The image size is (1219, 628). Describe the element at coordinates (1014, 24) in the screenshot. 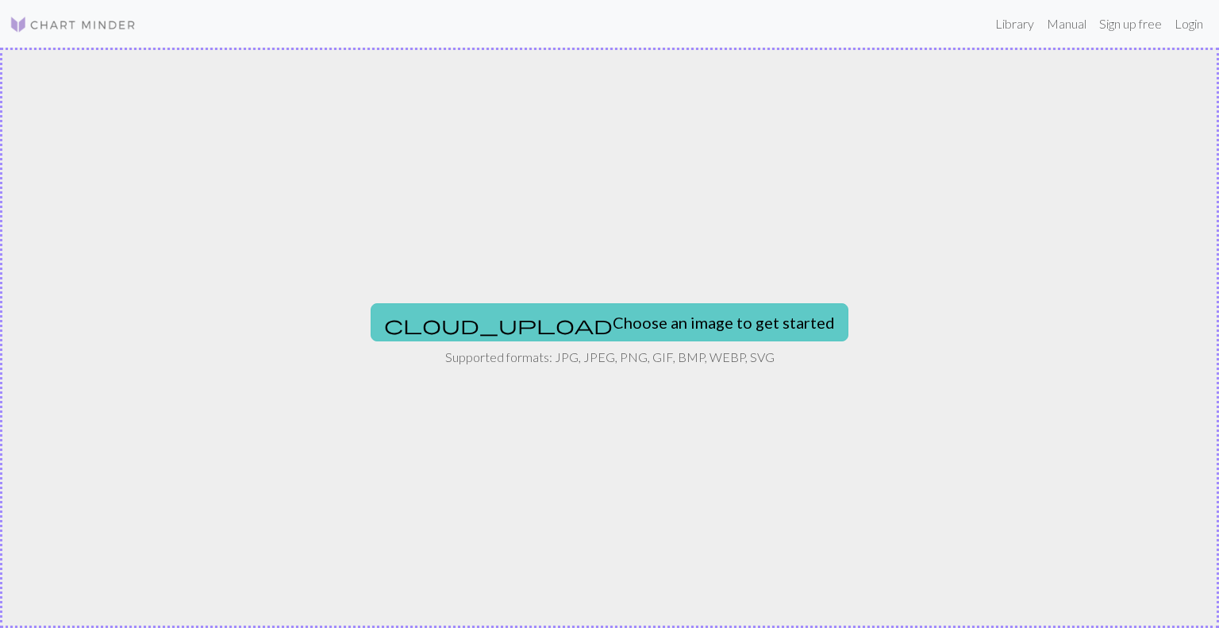

I see `a: Library` at that location.